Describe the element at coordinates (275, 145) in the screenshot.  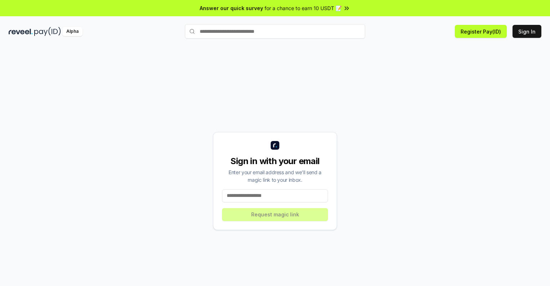
I see `img: logo_small` at that location.